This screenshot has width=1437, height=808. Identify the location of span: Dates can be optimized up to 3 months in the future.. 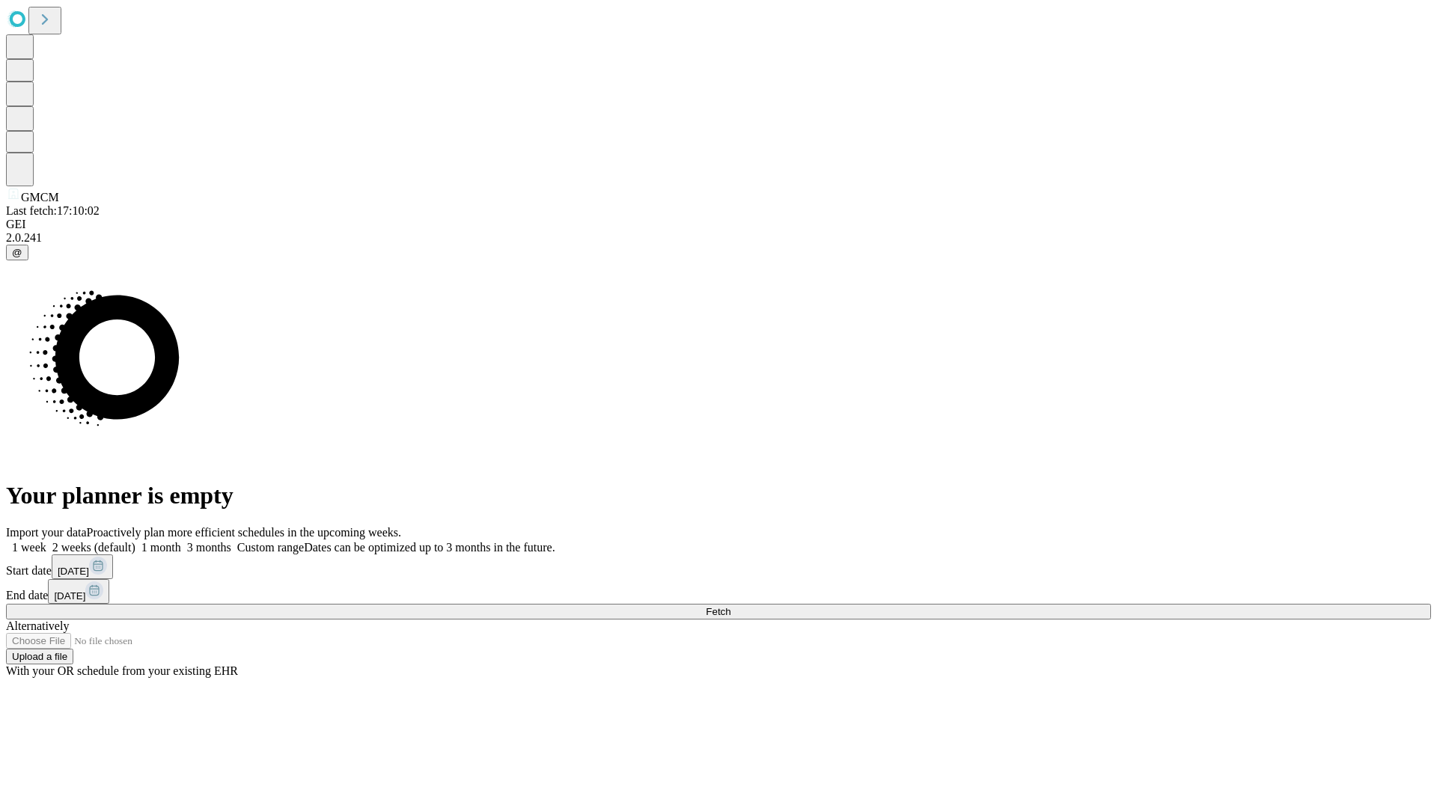
(429, 547).